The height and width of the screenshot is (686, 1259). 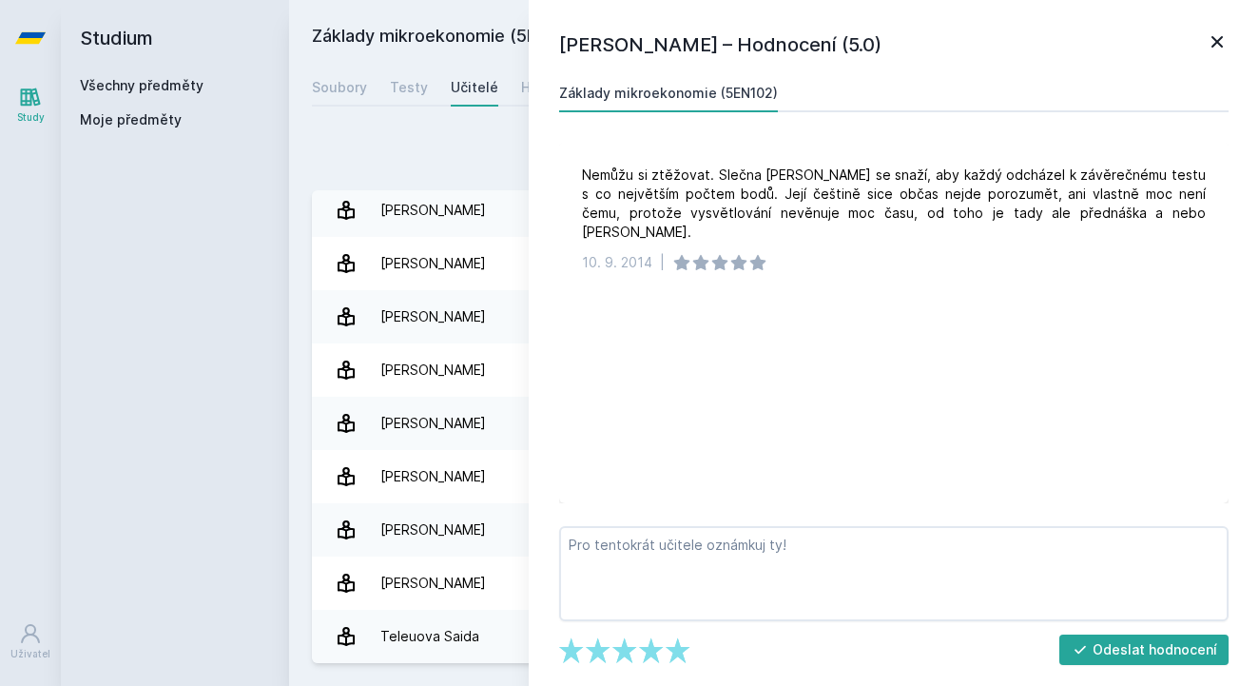 What do you see at coordinates (474, 87) in the screenshot?
I see `a: Učitelé` at bounding box center [474, 87].